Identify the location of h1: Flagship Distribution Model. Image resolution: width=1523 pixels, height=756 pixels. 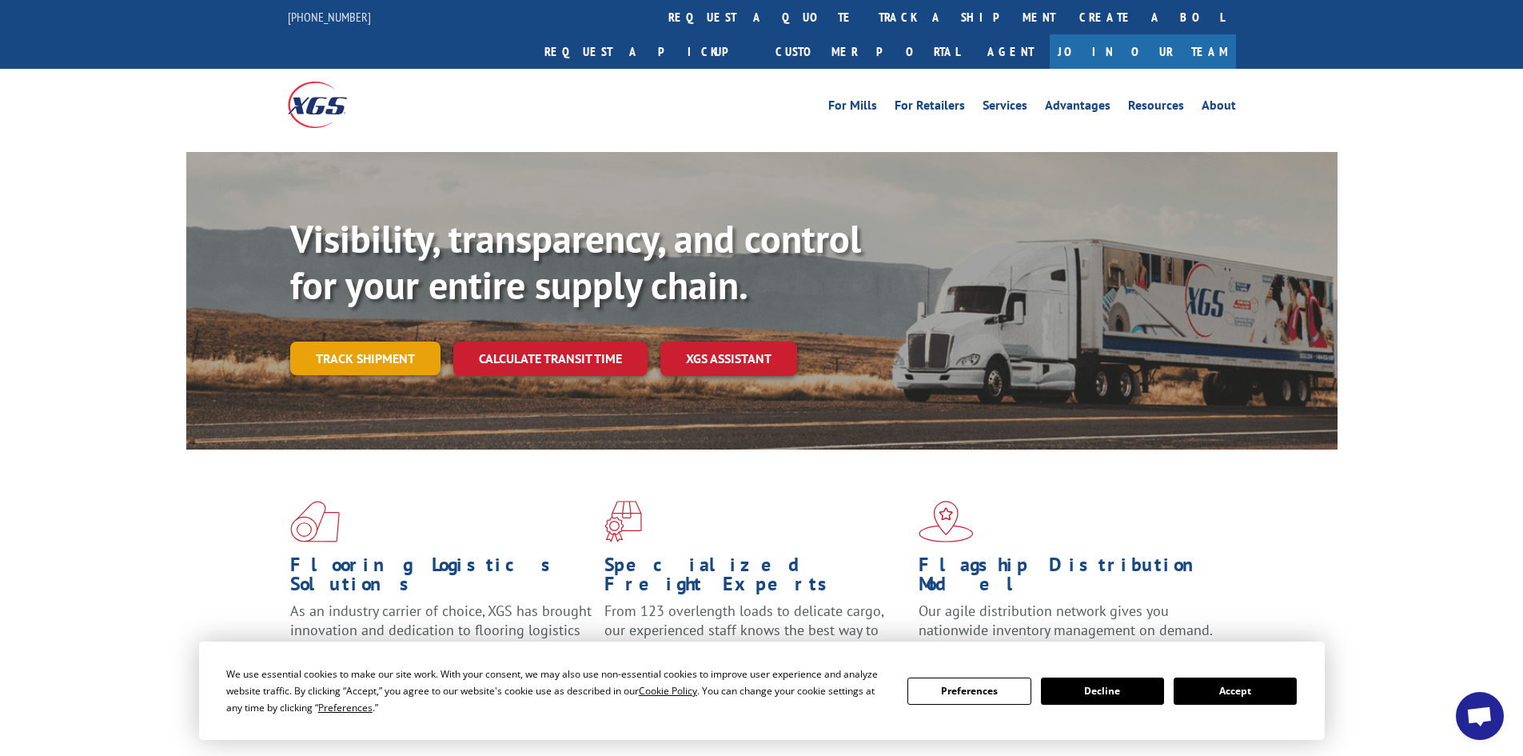
(1070, 578).